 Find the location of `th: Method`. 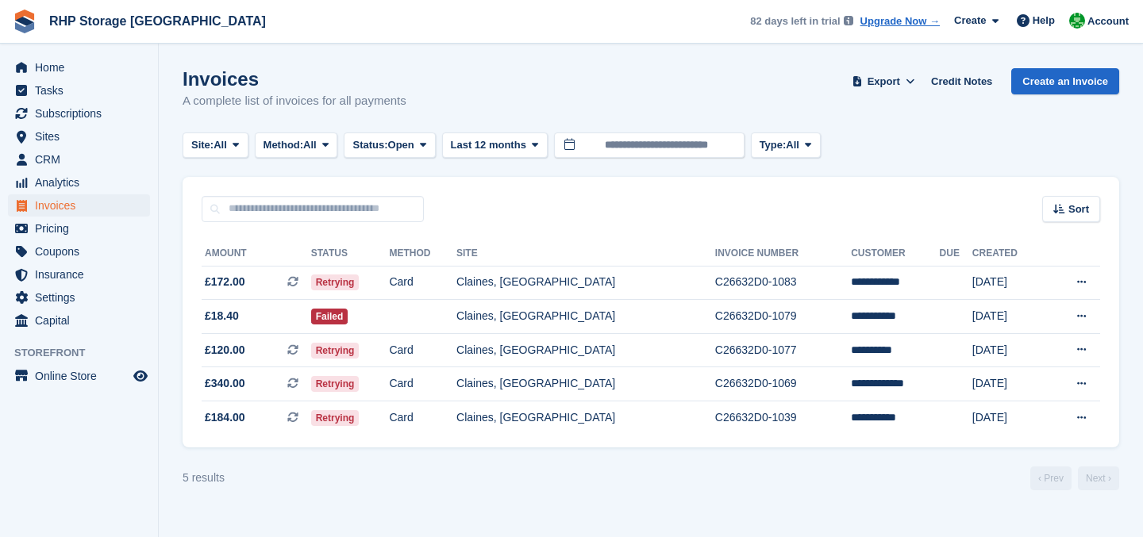

th: Method is located at coordinates (422, 254).